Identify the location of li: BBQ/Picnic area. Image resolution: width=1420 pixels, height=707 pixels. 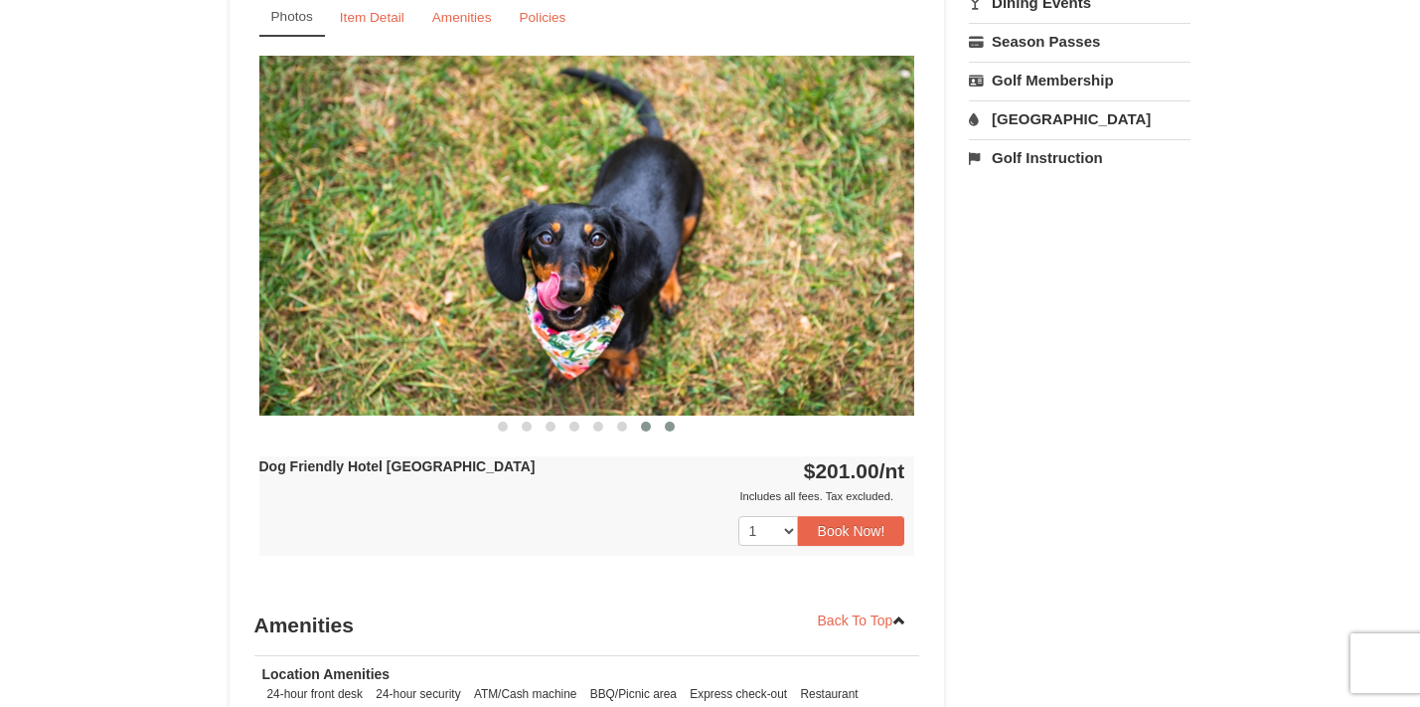
(633, 694).